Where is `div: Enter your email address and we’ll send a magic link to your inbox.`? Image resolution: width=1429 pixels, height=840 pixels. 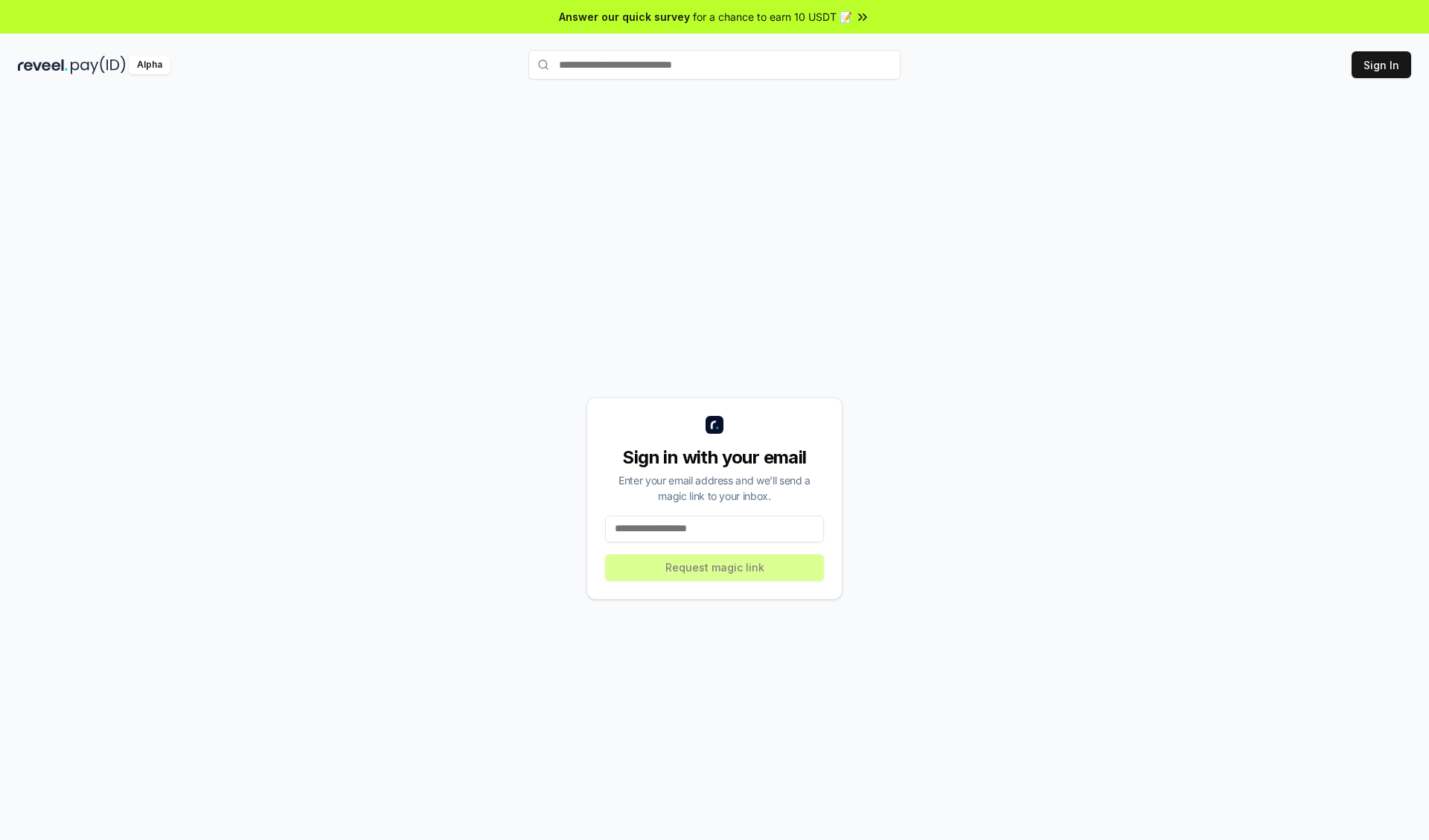 div: Enter your email address and we’ll send a magic link to your inbox. is located at coordinates (714, 488).